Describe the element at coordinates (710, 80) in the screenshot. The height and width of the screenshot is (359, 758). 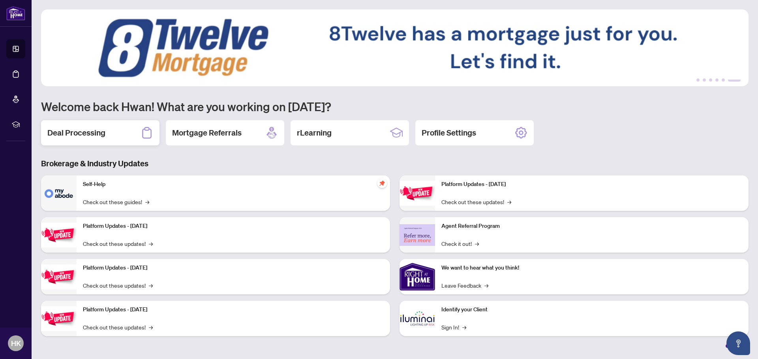
I see `button: 3` at that location.